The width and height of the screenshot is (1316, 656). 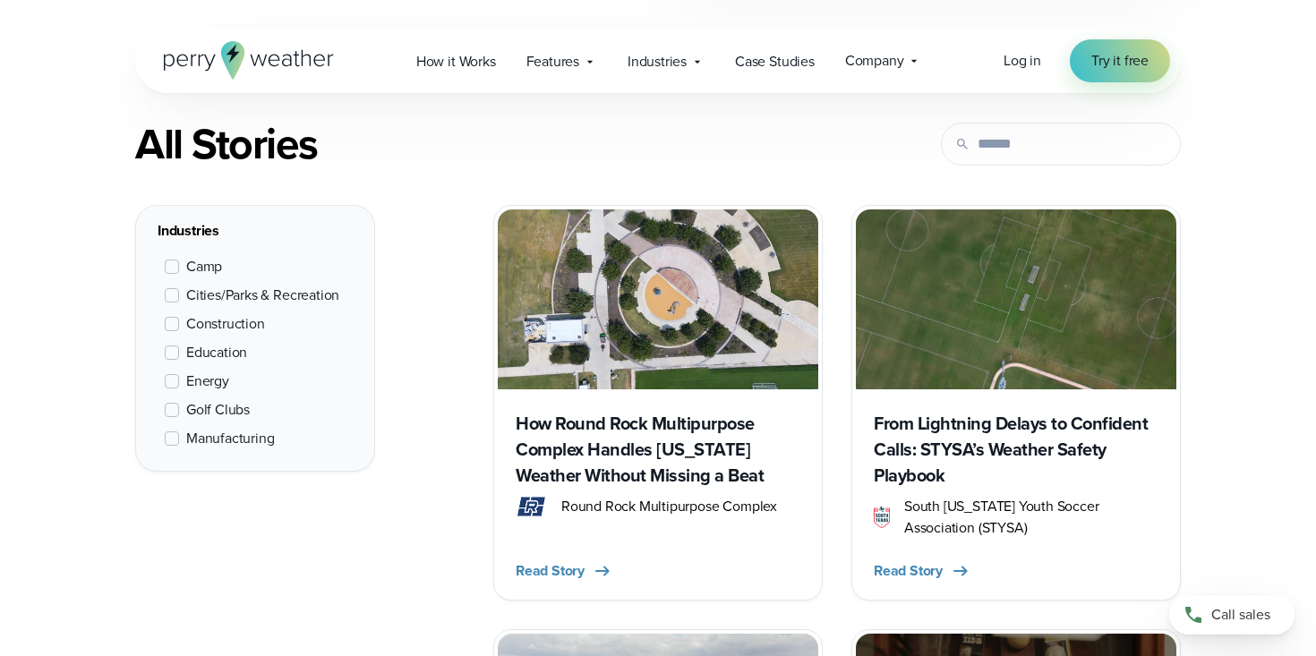 I want to click on div: Industries, so click(x=255, y=231).